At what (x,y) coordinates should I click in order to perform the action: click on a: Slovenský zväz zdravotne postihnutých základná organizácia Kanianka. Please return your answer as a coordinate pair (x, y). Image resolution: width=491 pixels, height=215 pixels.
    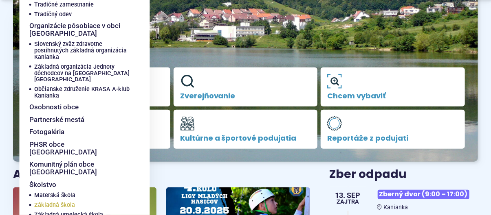
    Looking at the image, I should click on (82, 51).